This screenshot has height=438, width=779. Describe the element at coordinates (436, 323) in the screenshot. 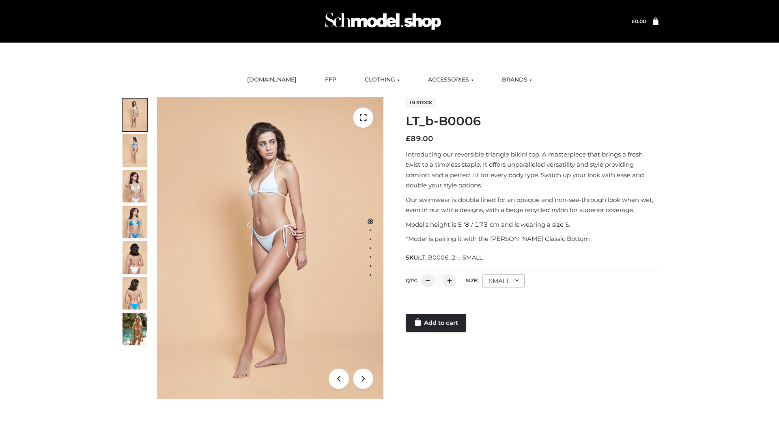

I see `a: Add to cart` at that location.